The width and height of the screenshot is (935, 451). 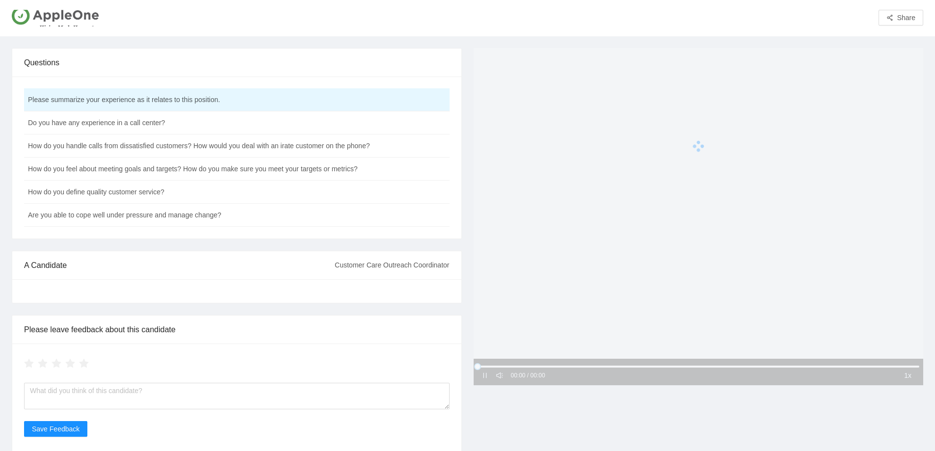 What do you see at coordinates (55, 19) in the screenshot?
I see `img: AppleOne US` at bounding box center [55, 19].